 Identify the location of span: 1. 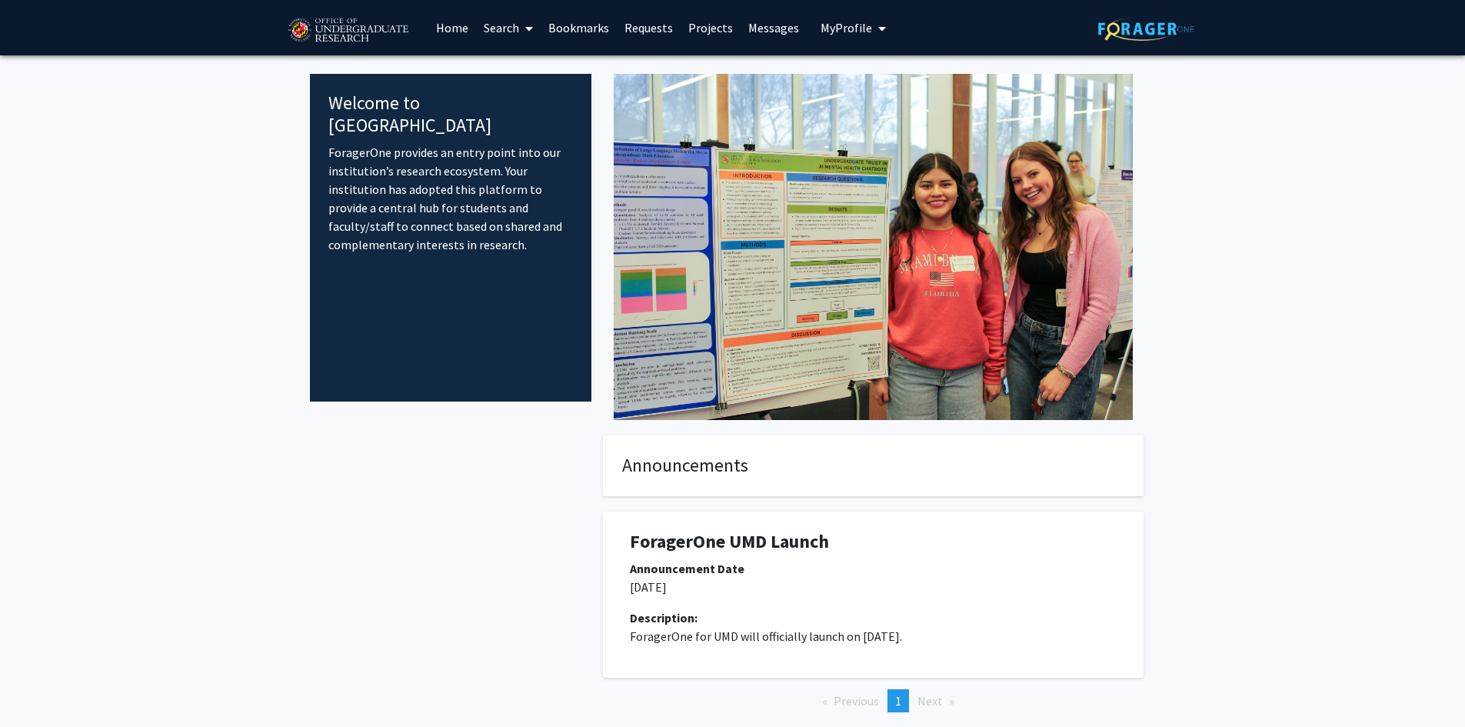
(898, 701).